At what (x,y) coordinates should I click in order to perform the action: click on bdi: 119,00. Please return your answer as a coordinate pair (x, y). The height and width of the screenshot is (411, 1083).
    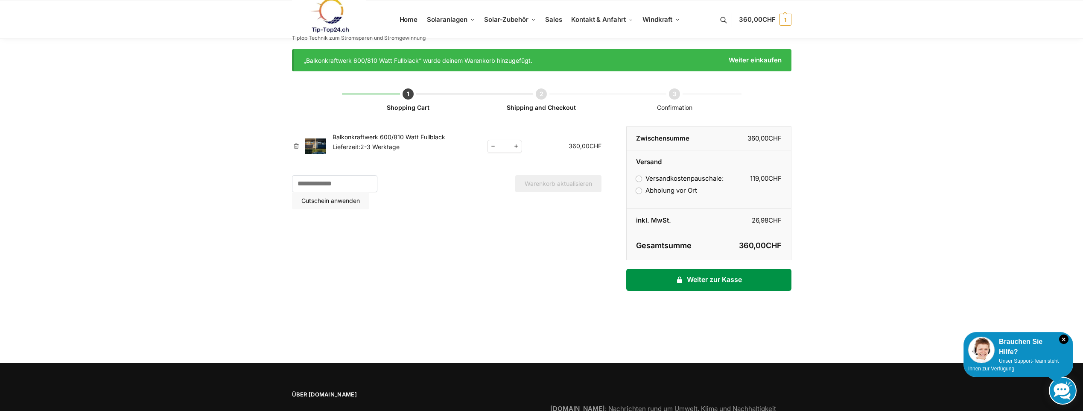
    Looking at the image, I should click on (766, 178).